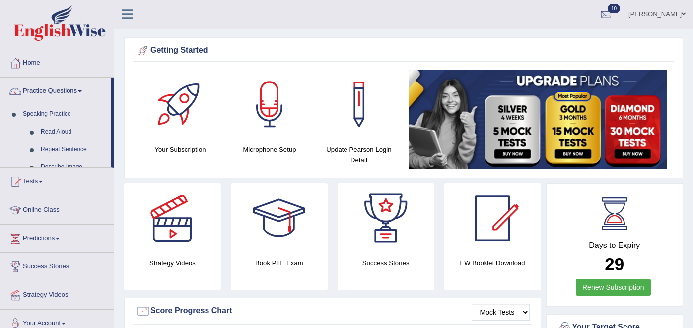 The width and height of the screenshot is (693, 328). I want to click on h4: Book PTE Exam, so click(279, 263).